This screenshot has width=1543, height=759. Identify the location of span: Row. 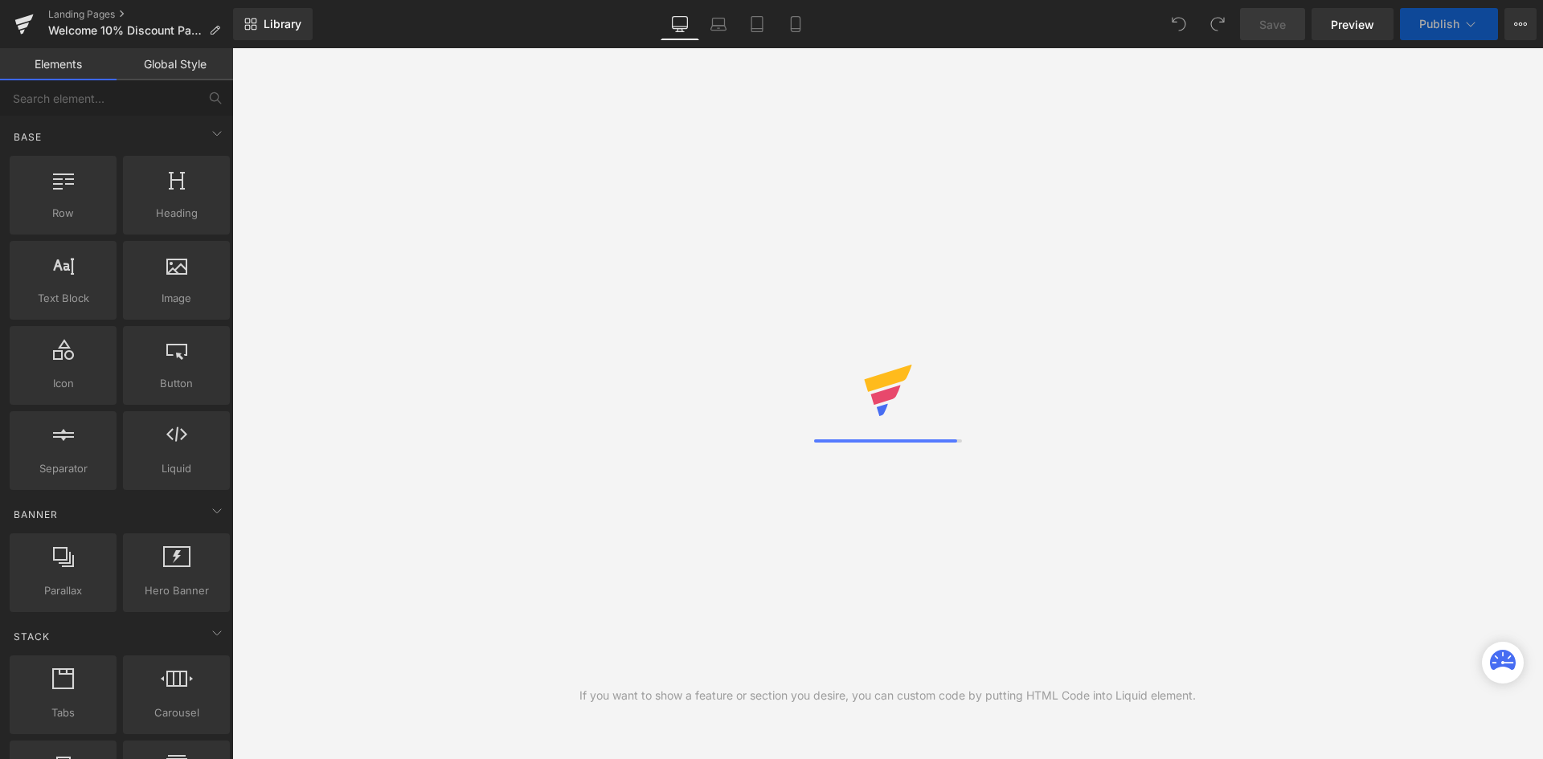
(63, 213).